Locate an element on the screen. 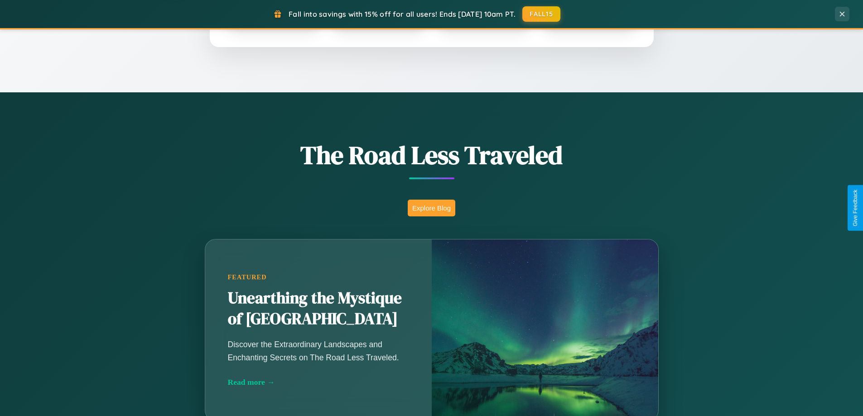 This screenshot has height=416, width=863. p: Discover the Extraordinary Landscapes and Enchanting Secrets on The Road Less Traveled. is located at coordinates (319, 351).